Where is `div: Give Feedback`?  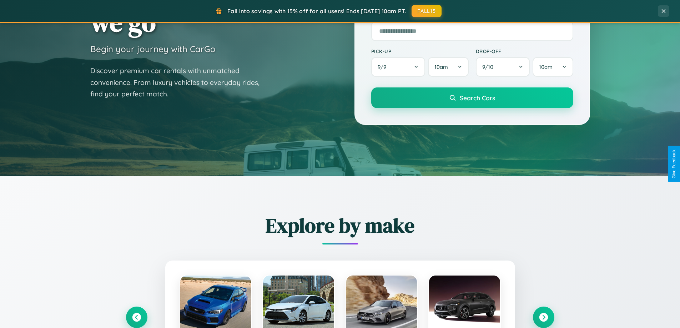
div: Give Feedback is located at coordinates (674, 164).